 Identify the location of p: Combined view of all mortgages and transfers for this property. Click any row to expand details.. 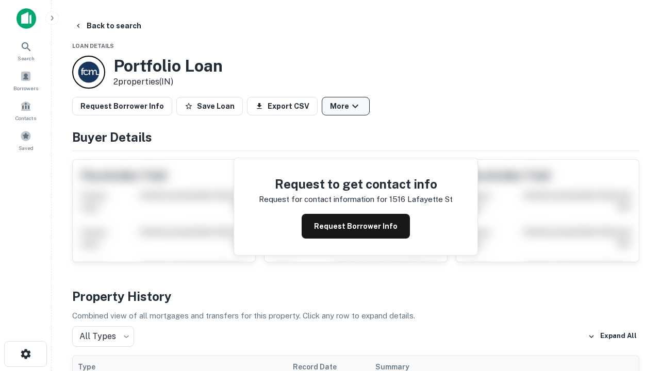
(356, 316).